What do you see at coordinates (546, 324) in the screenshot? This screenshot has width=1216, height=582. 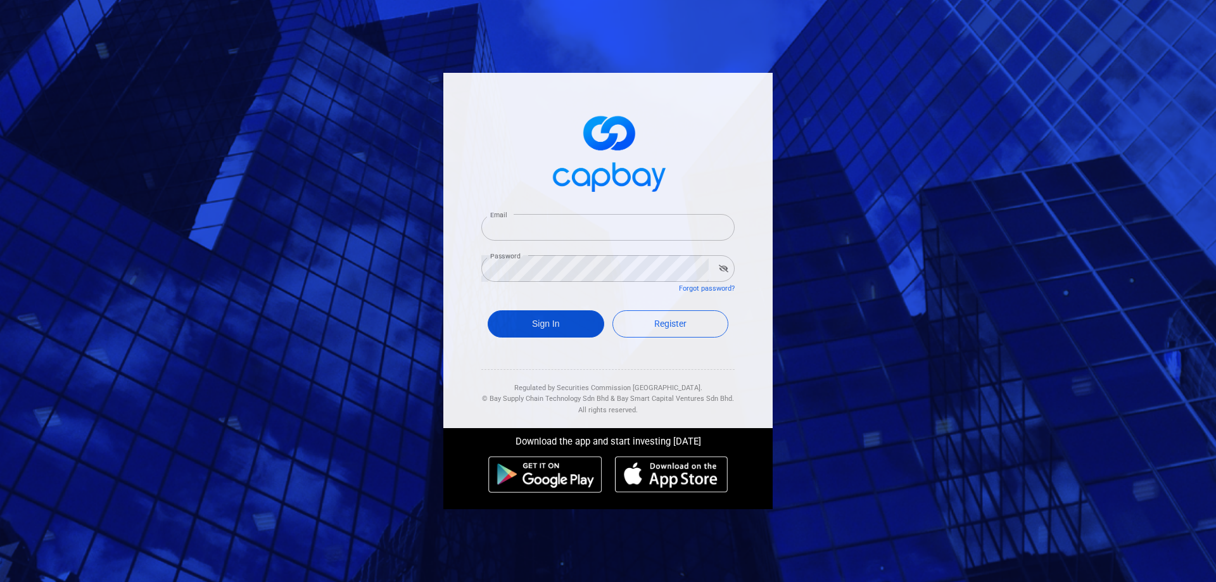 I see `button: Sign In` at bounding box center [546, 324].